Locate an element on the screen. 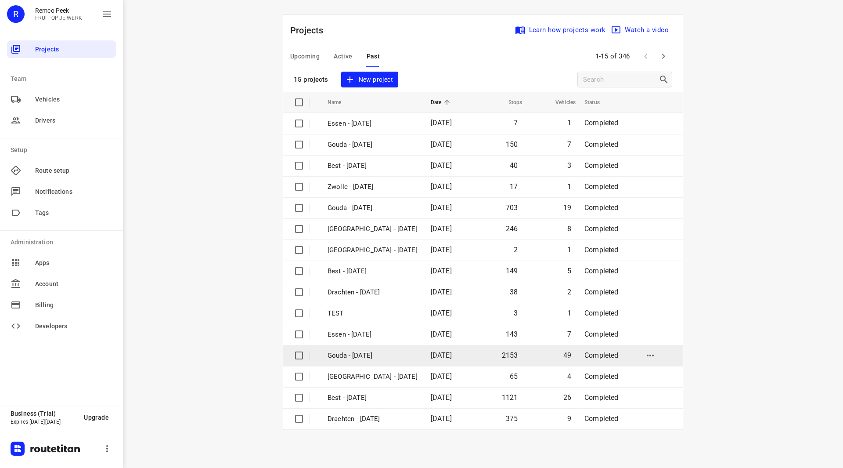 This screenshot has width=843, height=468. span: 9 is located at coordinates (569, 418).